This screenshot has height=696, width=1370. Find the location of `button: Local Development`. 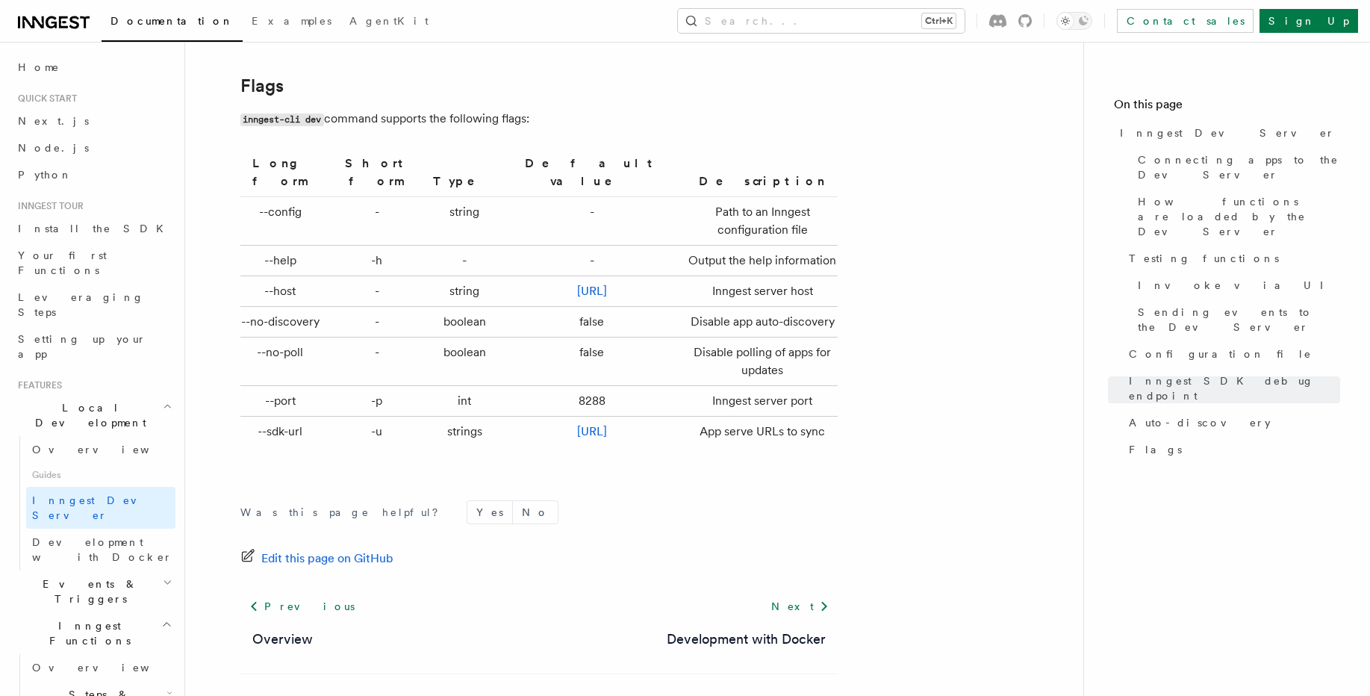

button: Local Development is located at coordinates (93, 415).